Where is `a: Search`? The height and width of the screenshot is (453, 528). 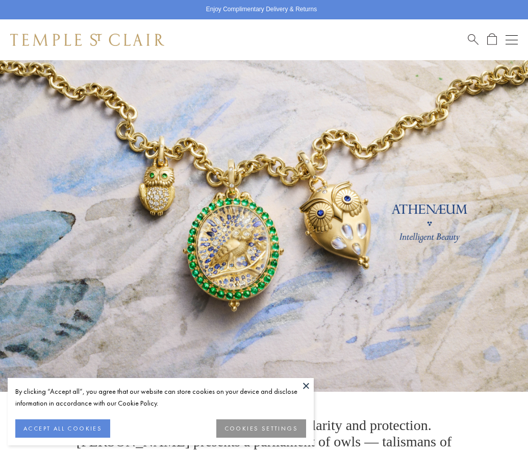 a: Search is located at coordinates (473, 39).